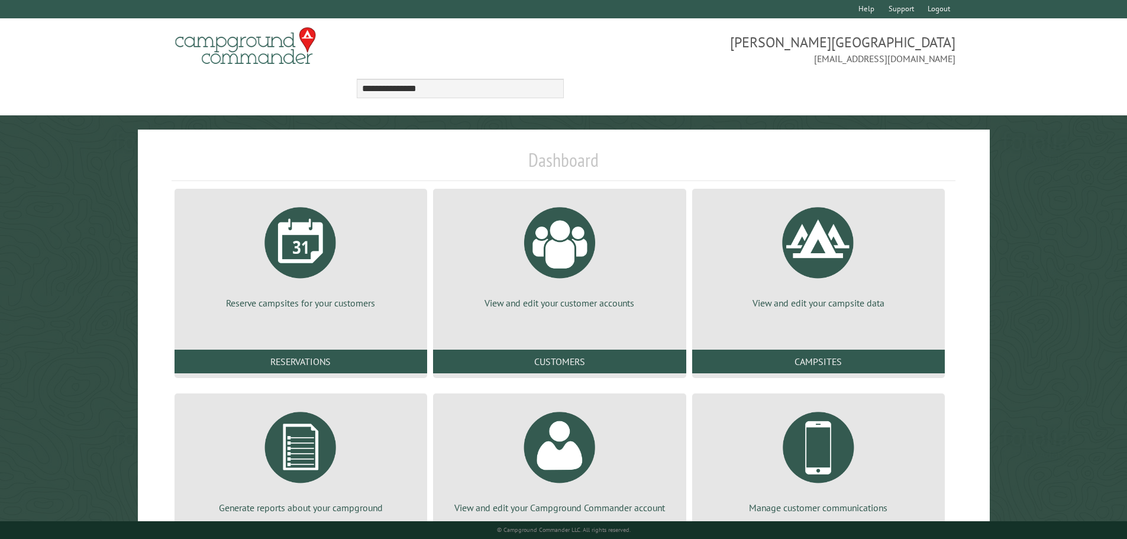  Describe the element at coordinates (301, 303) in the screenshot. I see `p: Reserve campsites for your customers` at that location.